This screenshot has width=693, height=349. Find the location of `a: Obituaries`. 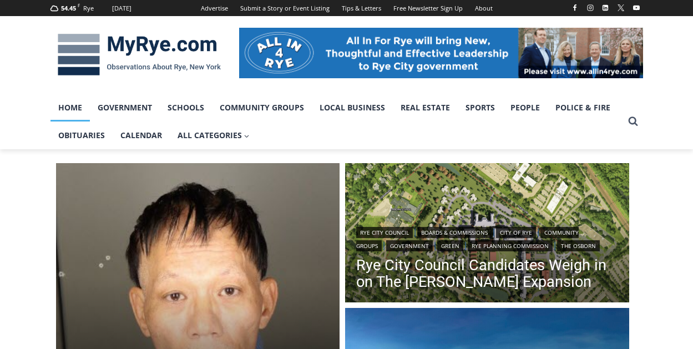

a: Obituaries is located at coordinates (82, 135).